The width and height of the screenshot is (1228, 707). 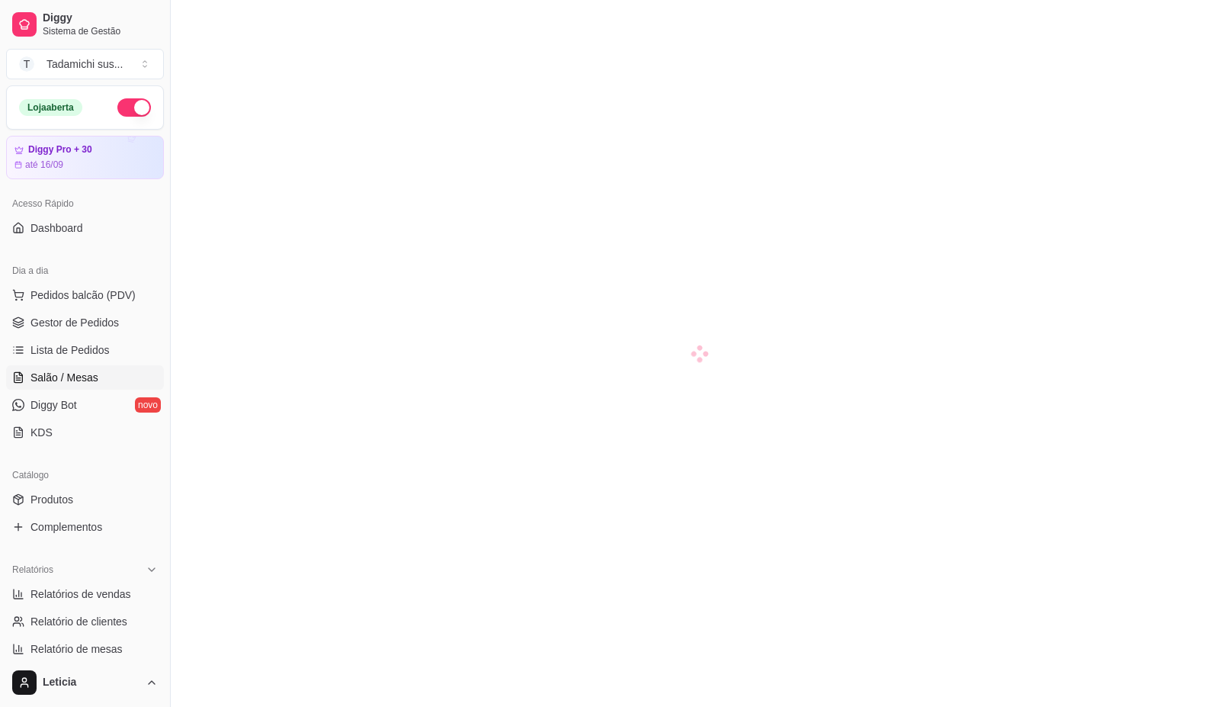 I want to click on a: Diggy Botnovo, so click(x=85, y=405).